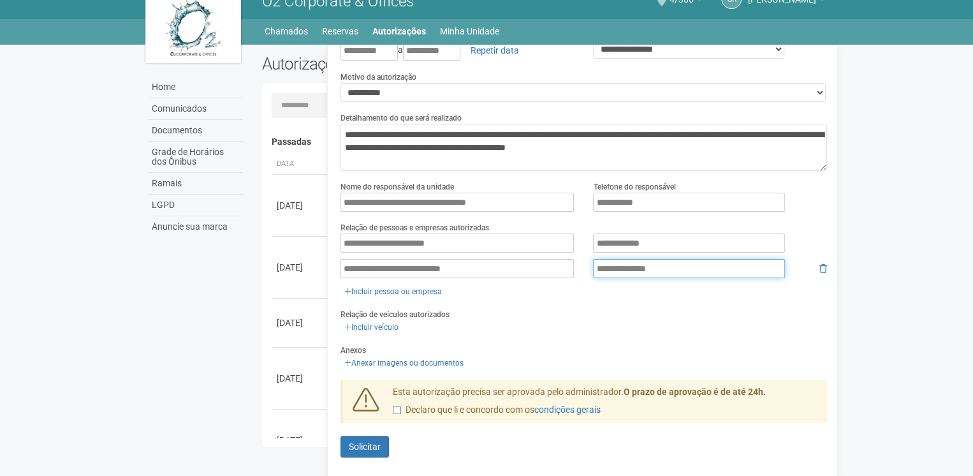  What do you see at coordinates (365, 446) in the screenshot?
I see `button: Solicitar` at bounding box center [365, 446].